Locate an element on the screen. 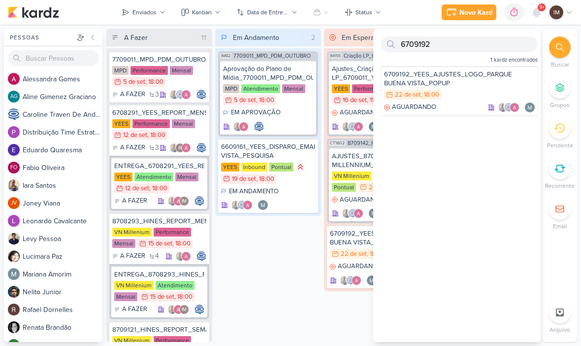 The width and height of the screenshot is (581, 346). div: Atendimento is located at coordinates (175, 285).